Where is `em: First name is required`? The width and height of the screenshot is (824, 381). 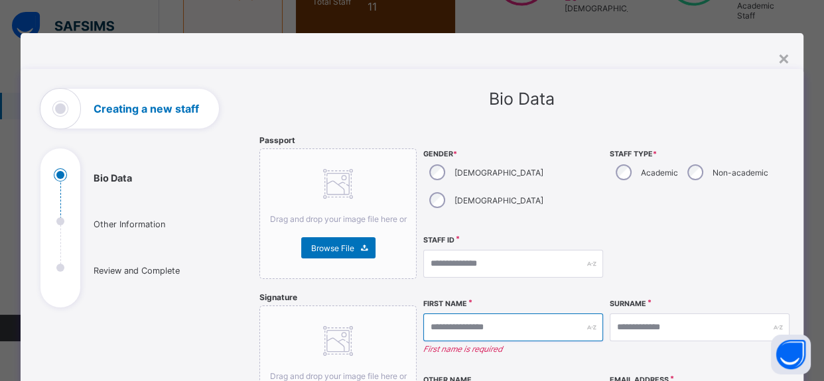 em: First name is required is located at coordinates (513, 349).